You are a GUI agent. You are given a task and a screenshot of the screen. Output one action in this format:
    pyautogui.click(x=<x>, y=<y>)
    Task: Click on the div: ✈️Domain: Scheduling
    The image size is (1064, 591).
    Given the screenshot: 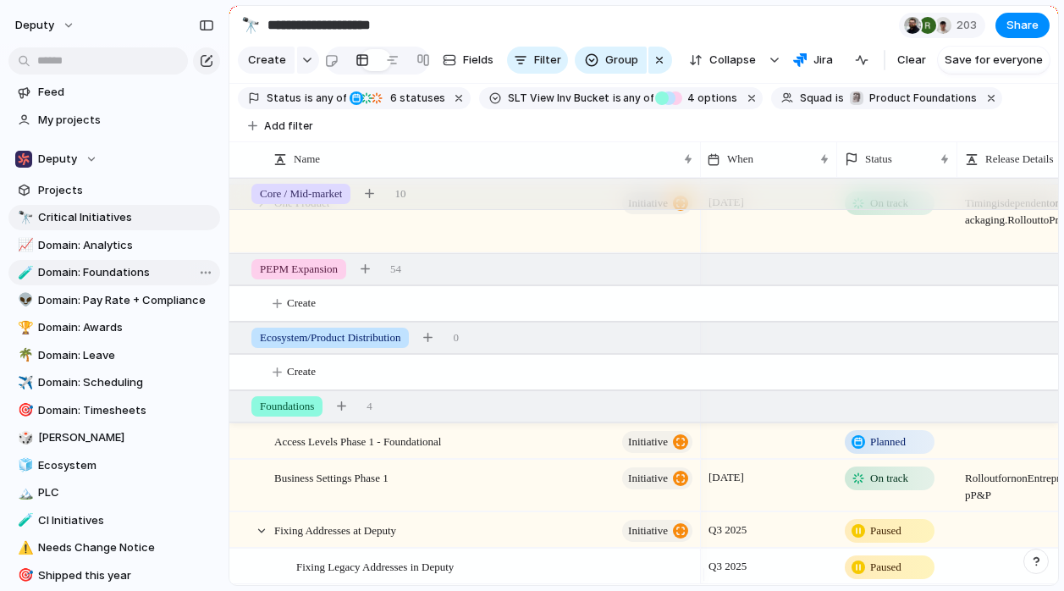 What is the action you would take?
    pyautogui.click(x=114, y=383)
    